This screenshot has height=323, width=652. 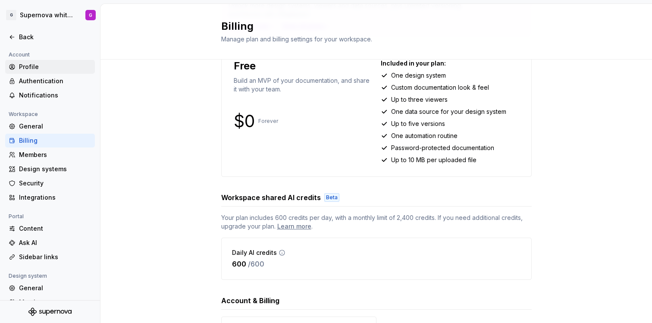 I want to click on p: Up to five versions, so click(x=418, y=124).